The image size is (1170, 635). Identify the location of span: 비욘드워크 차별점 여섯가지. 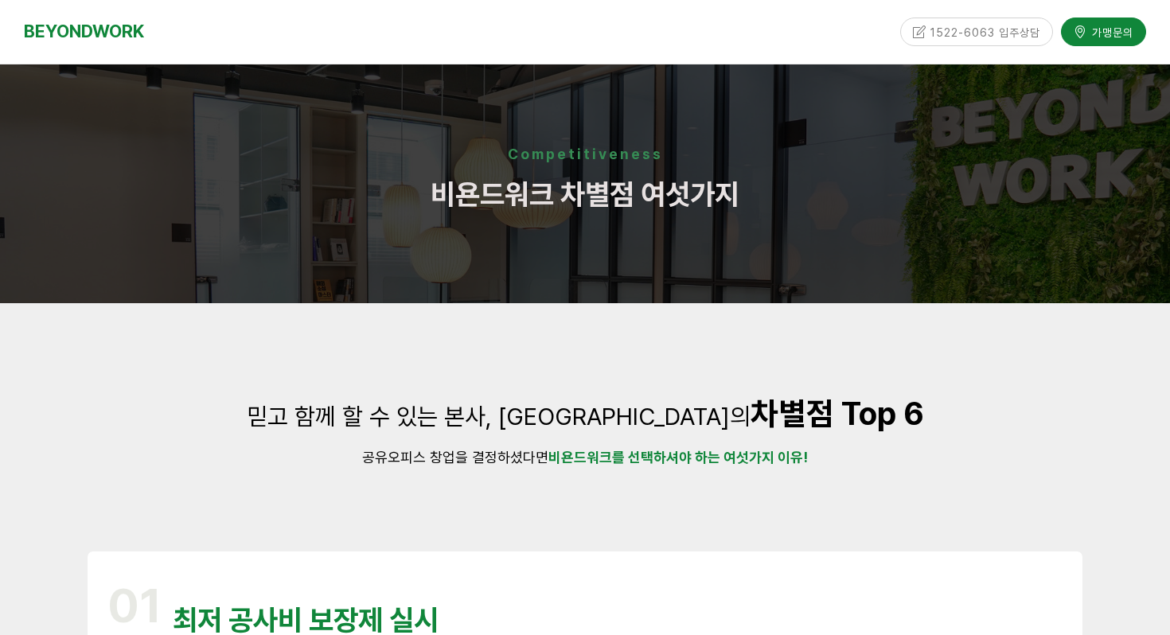
(585, 194).